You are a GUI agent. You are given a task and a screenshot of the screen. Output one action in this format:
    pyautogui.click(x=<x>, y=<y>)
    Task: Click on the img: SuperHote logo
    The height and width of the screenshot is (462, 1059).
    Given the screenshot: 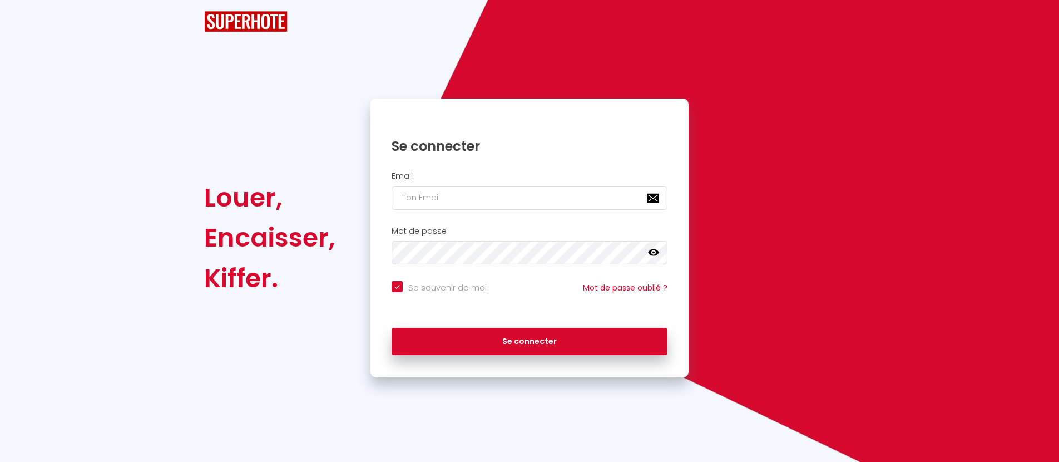 What is the action you would take?
    pyautogui.click(x=246, y=21)
    